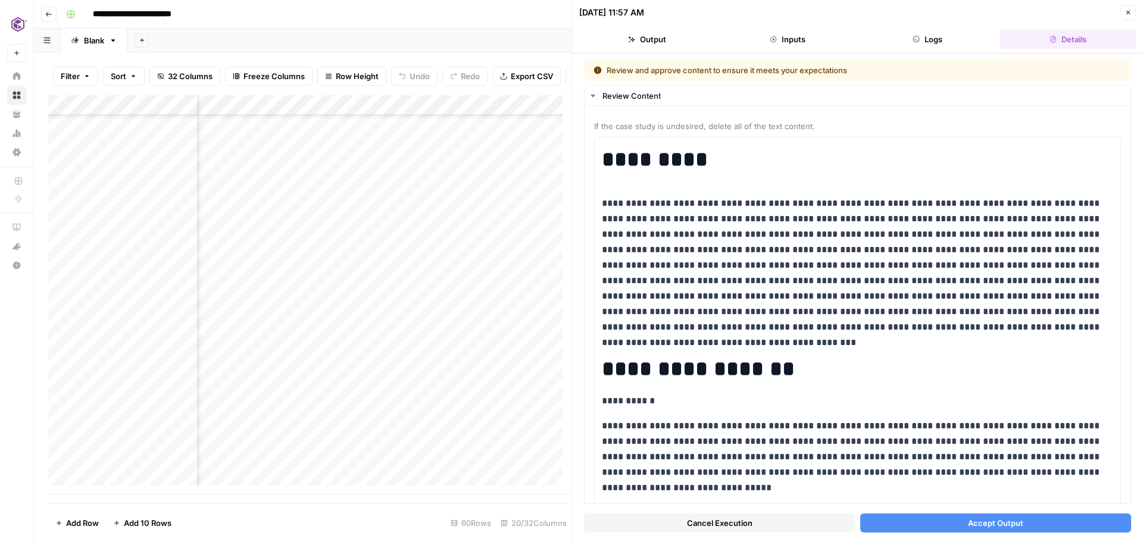 This screenshot has width=1143, height=542. I want to click on button: Export CSV, so click(526, 76).